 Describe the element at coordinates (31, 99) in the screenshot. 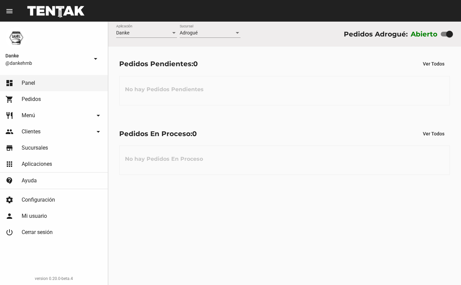

I see `span: Pedidos` at that location.